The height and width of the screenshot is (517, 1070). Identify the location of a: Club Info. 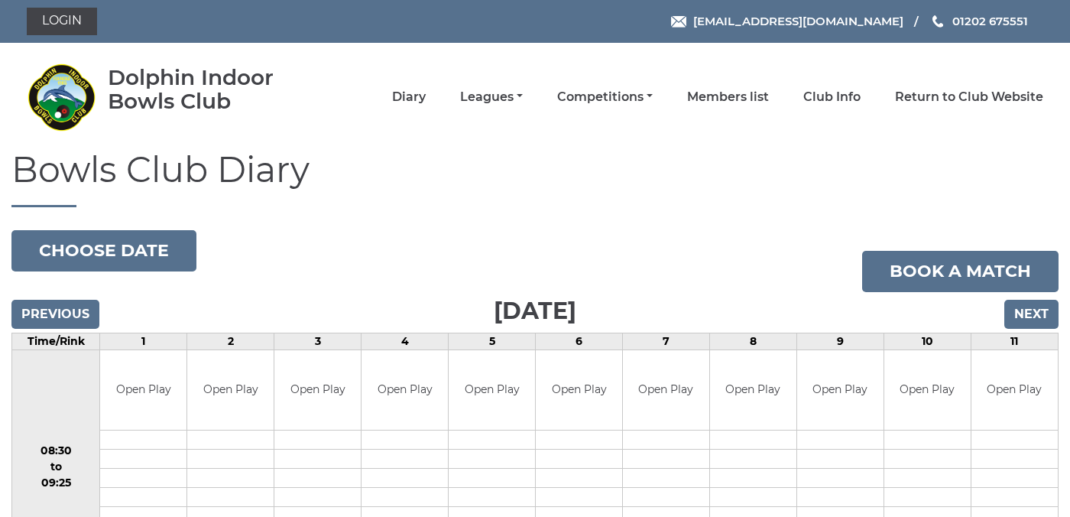
(831, 97).